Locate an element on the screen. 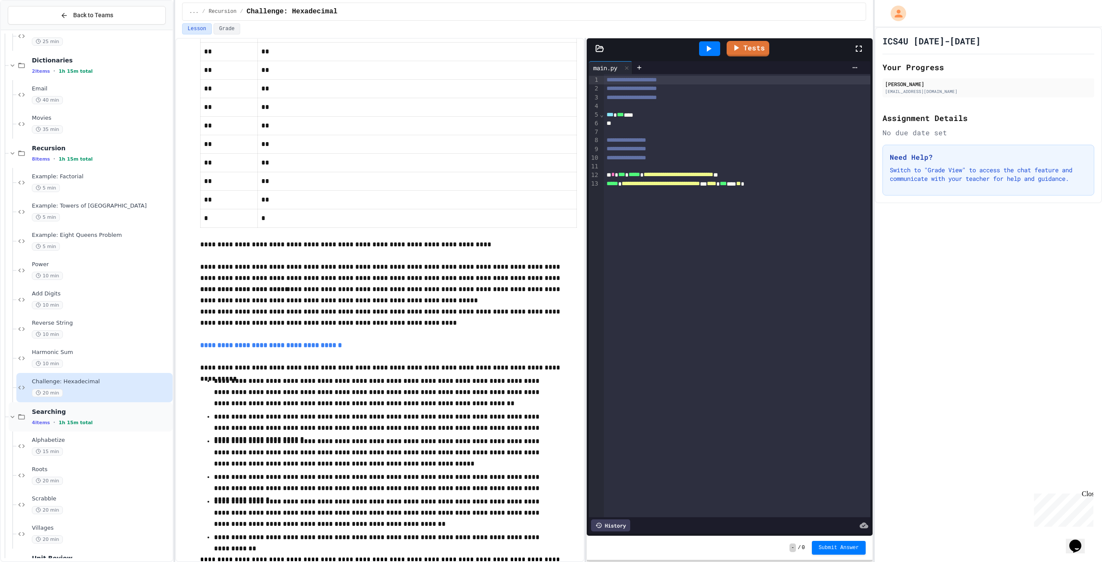 The height and width of the screenshot is (562, 1102). div: 4 is located at coordinates (594, 106).